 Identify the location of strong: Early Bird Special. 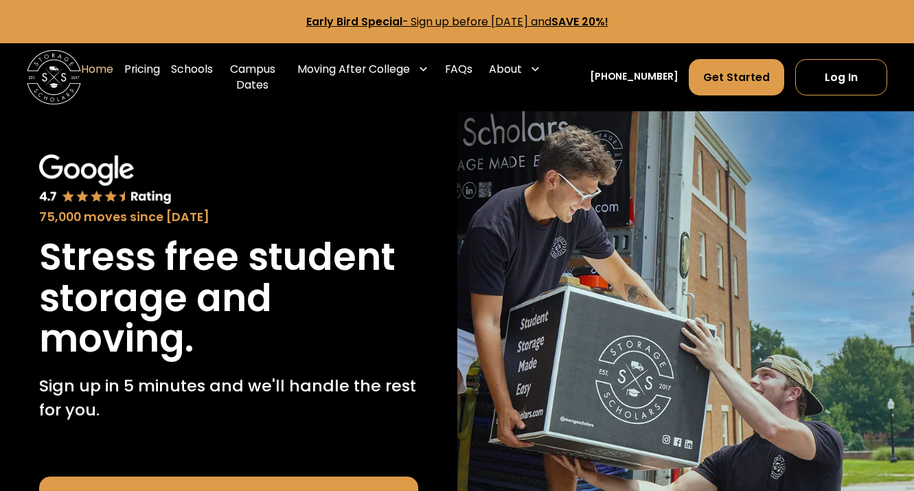
(355, 21).